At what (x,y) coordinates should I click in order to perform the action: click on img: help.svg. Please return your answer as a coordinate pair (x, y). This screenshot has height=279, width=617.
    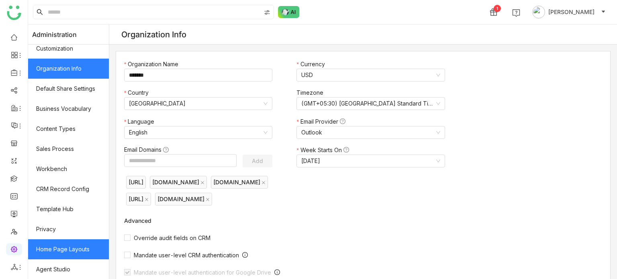
    Looking at the image, I should click on (517, 13).